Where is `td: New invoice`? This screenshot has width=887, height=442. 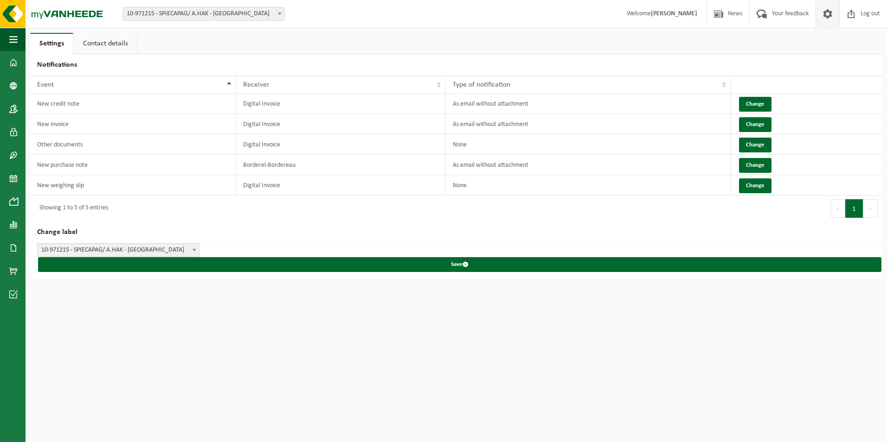 td: New invoice is located at coordinates (133, 124).